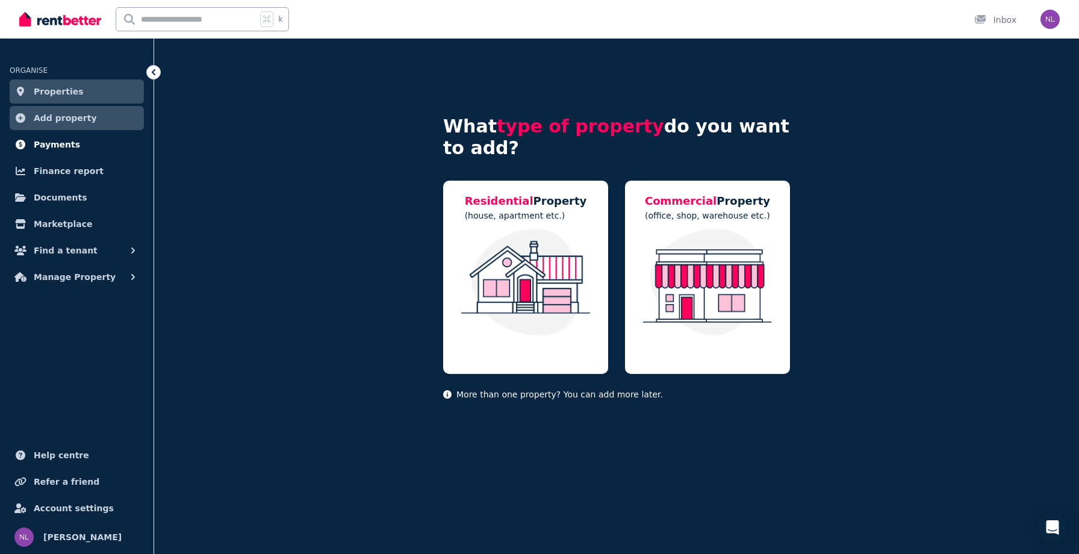 The image size is (1079, 554). What do you see at coordinates (617, 394) in the screenshot?
I see `p: More than one property? You can add more later.` at bounding box center [617, 394].